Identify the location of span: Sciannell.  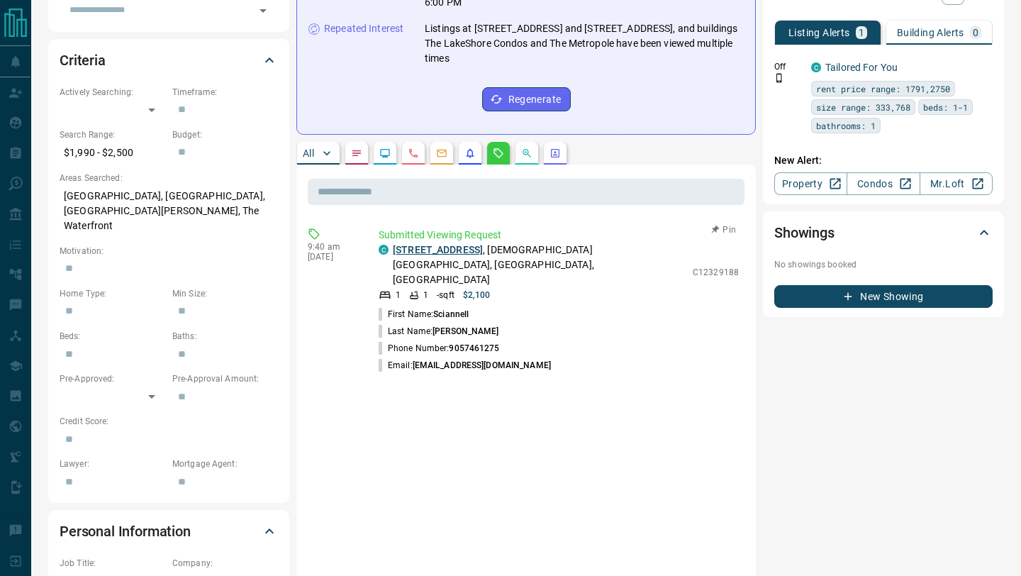
(451, 314).